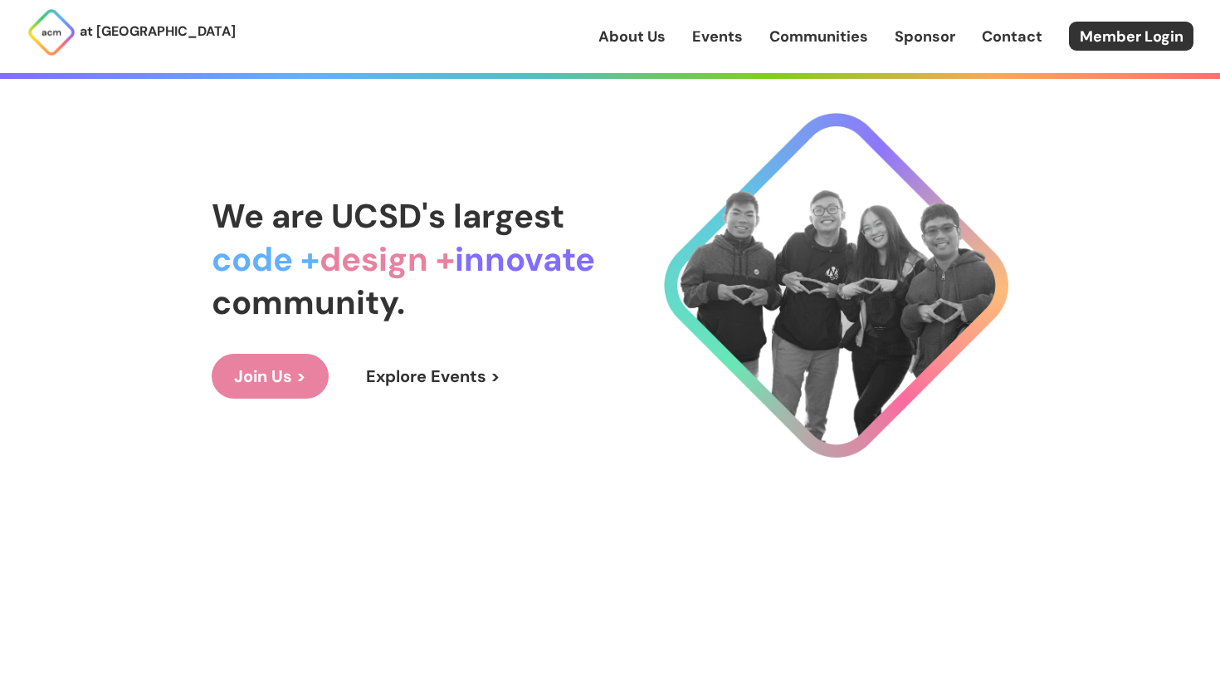 The width and height of the screenshot is (1220, 691). Describe the element at coordinates (1012, 37) in the screenshot. I see `a: Contact` at that location.